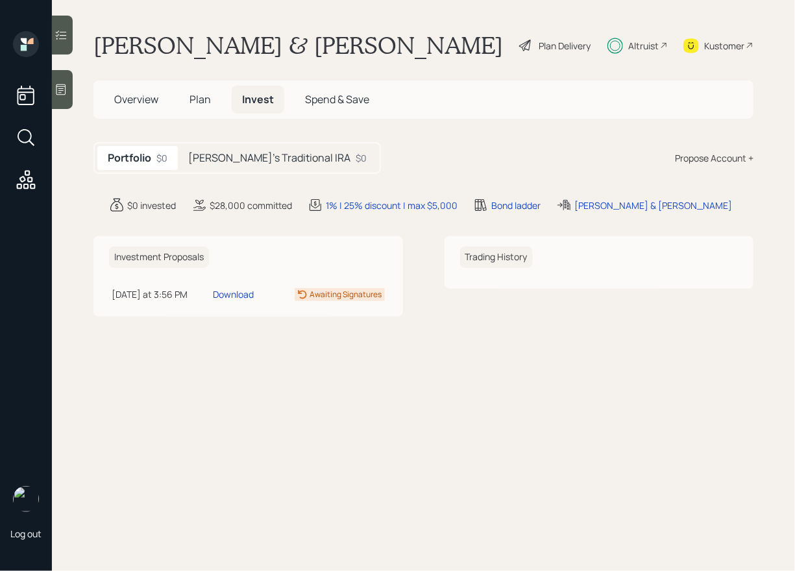  What do you see at coordinates (391, 205) in the screenshot?
I see `div: 1% | 25% discount | max $5,000` at bounding box center [391, 205].